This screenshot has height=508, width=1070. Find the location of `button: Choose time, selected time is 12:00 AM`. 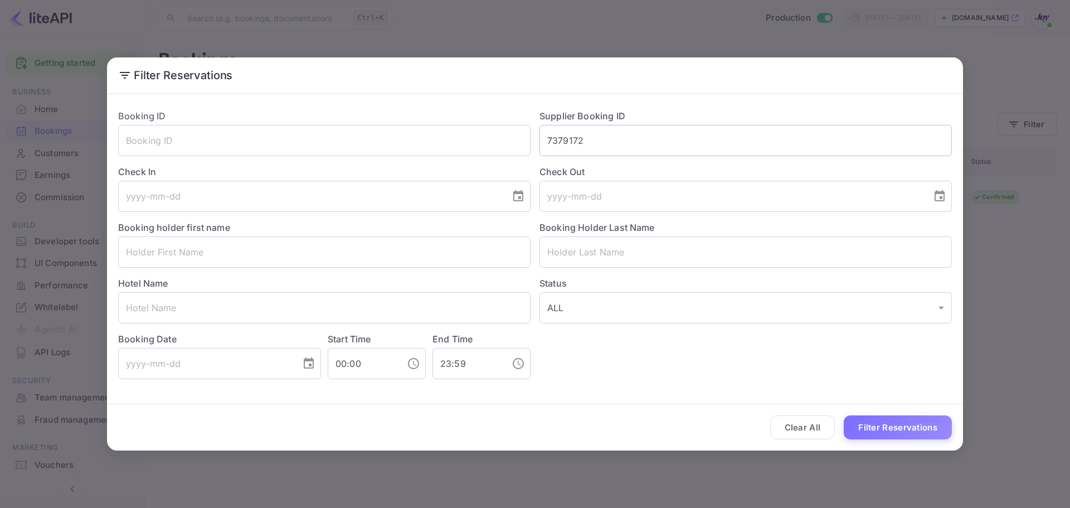

button: Choose time, selected time is 12:00 AM is located at coordinates (413, 363).